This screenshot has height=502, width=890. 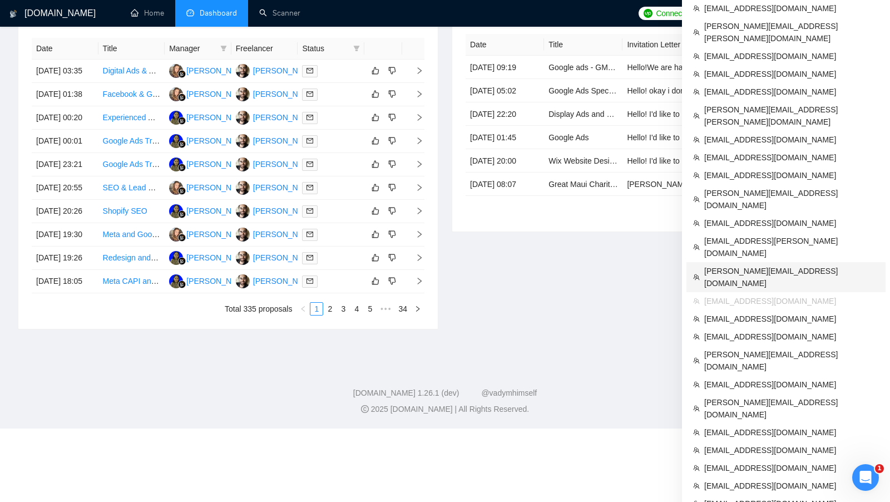 What do you see at coordinates (226, 94) in the screenshot?
I see `a: Facebook & Google Ads Audit + Shopify Setup Help (One-Time Project)` at bounding box center [226, 94].